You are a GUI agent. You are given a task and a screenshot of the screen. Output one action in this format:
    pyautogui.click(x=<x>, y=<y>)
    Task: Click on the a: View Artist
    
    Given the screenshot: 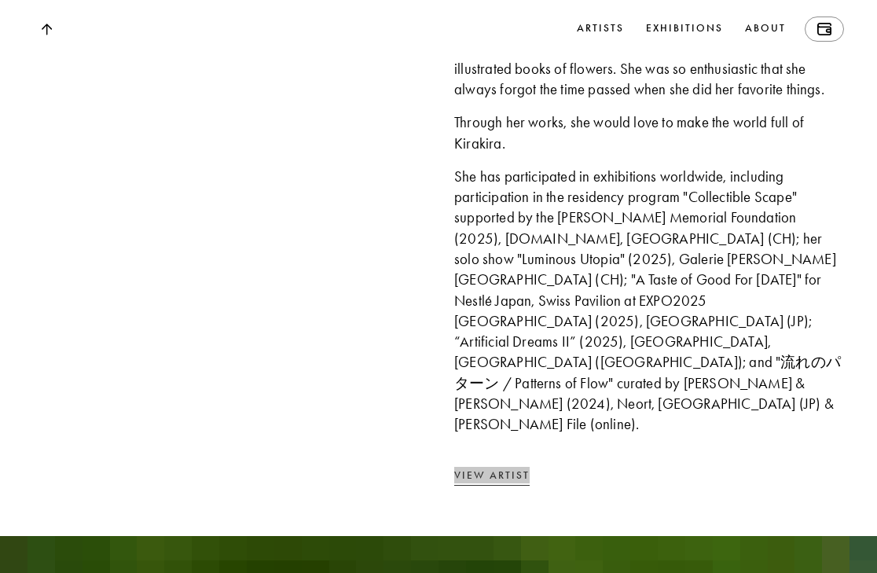 What is the action you would take?
    pyautogui.click(x=649, y=475)
    